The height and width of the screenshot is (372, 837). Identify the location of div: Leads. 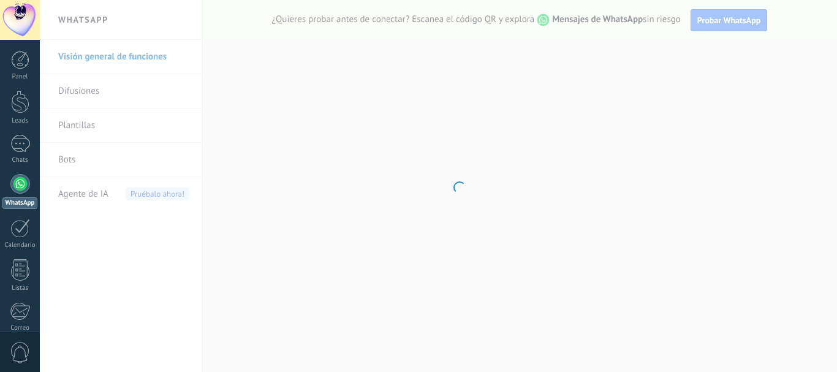
(20, 121).